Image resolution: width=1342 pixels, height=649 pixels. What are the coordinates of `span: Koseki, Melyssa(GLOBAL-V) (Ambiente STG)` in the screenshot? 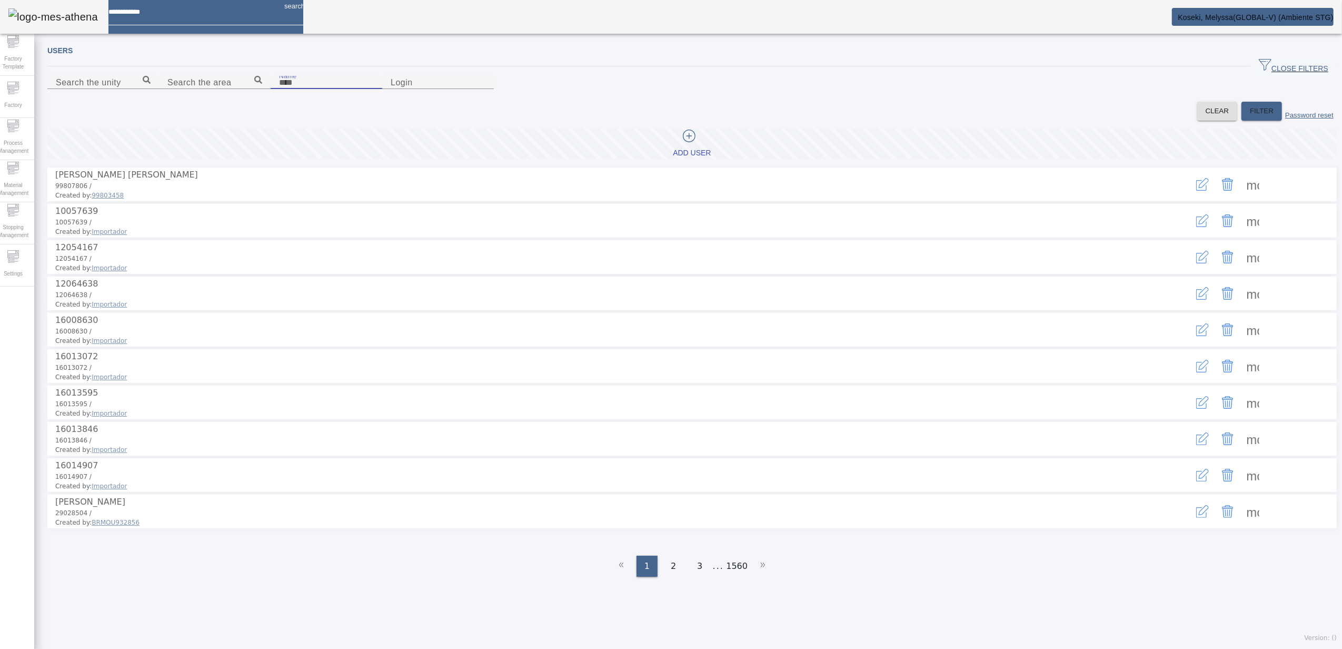 It's located at (1256, 17).